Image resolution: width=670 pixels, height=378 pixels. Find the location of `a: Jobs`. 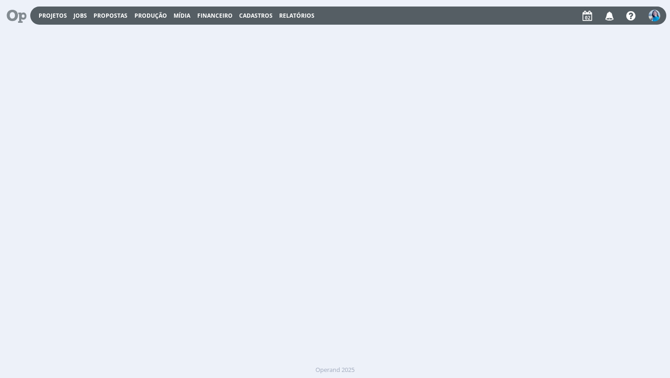

a: Jobs is located at coordinates (80, 15).